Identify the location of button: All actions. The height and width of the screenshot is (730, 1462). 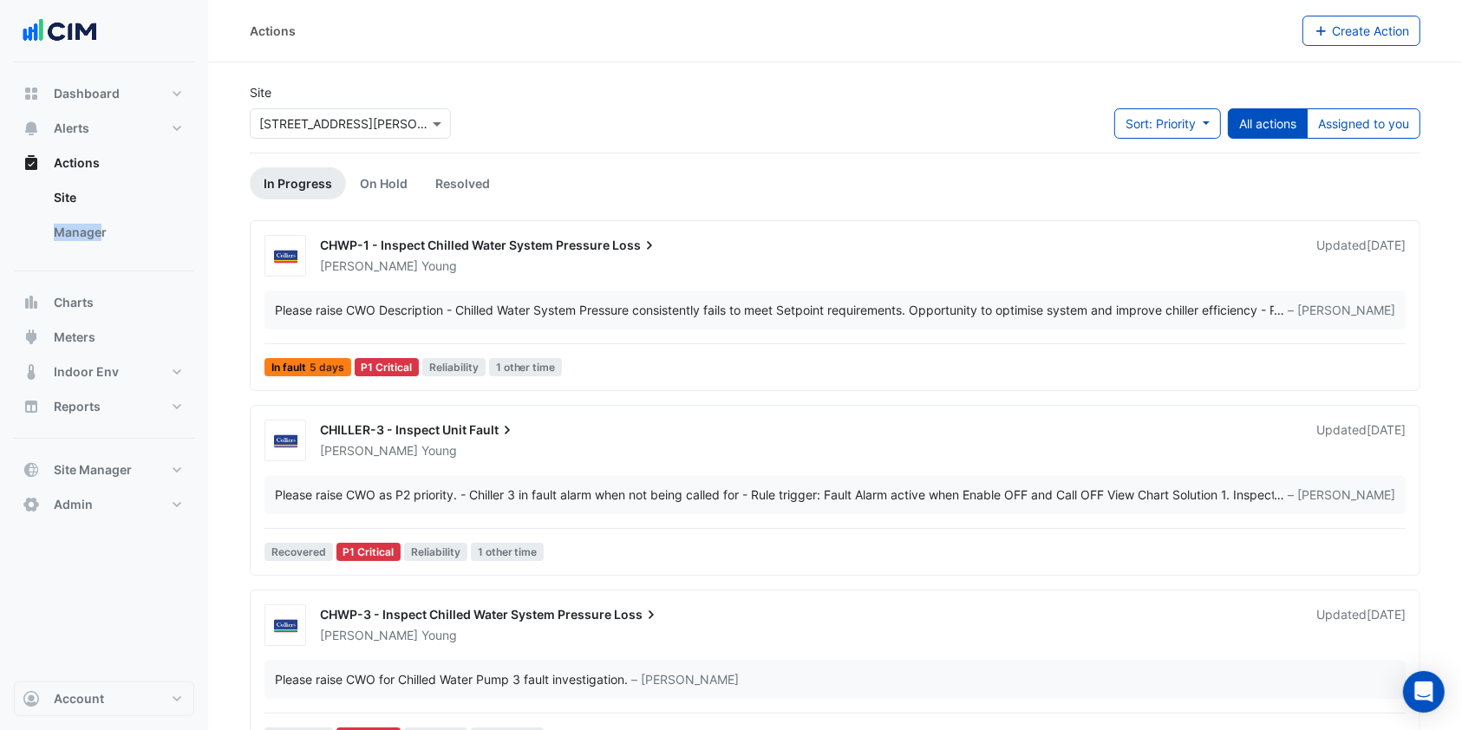
(1267, 123).